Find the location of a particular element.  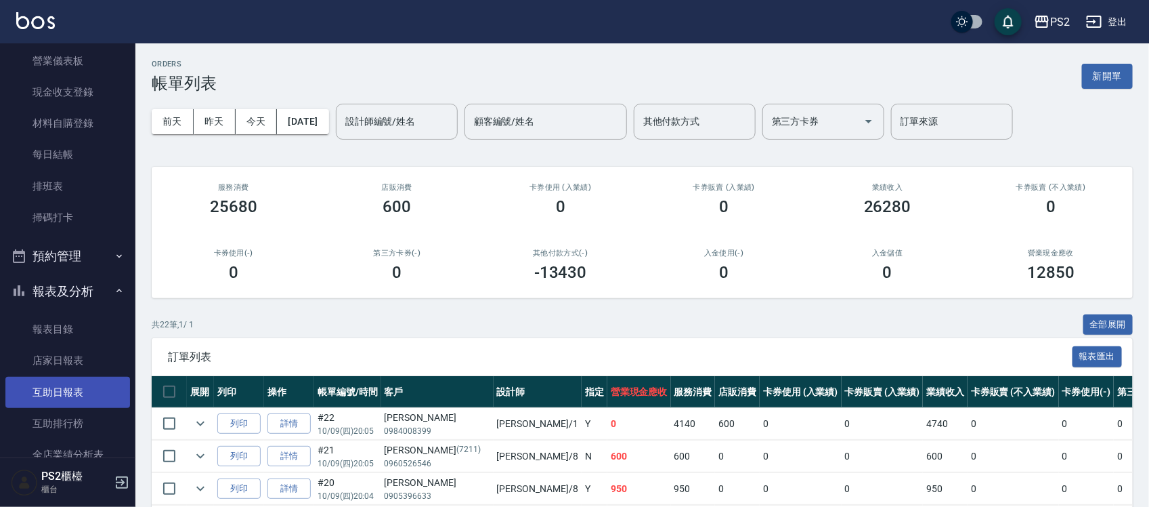

th: 展開 is located at coordinates (200, 391).